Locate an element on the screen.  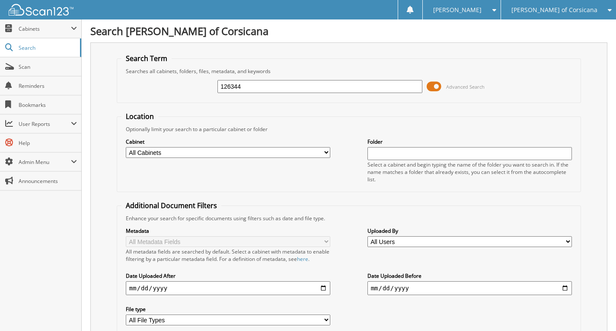
a: here is located at coordinates (302, 258).